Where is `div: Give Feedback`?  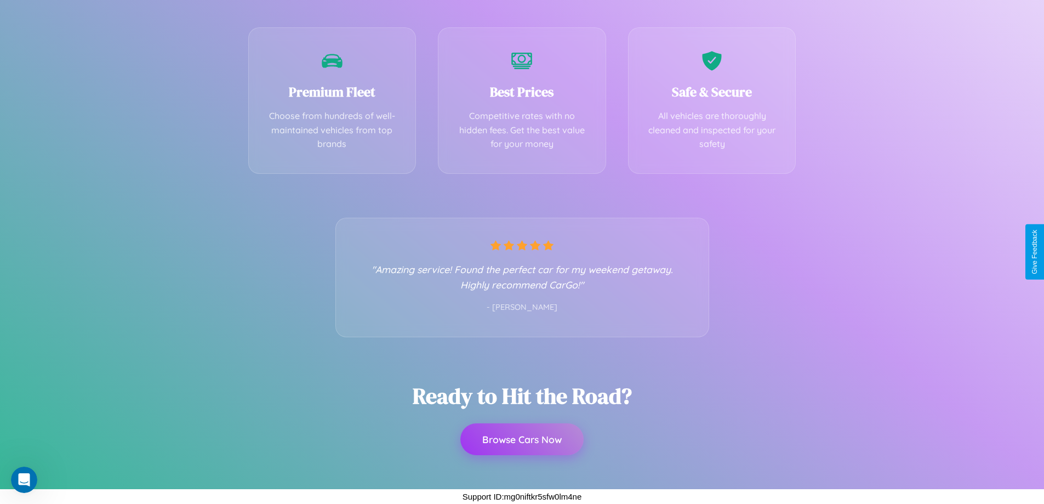
div: Give Feedback is located at coordinates (1035, 252).